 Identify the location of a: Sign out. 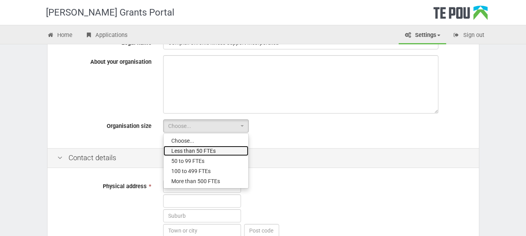
(468, 36).